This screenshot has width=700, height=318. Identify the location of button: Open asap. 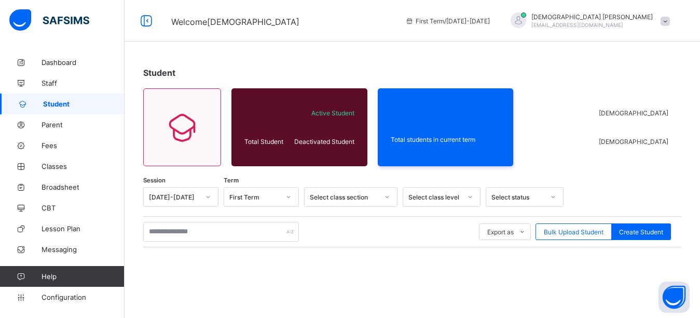
(674, 297).